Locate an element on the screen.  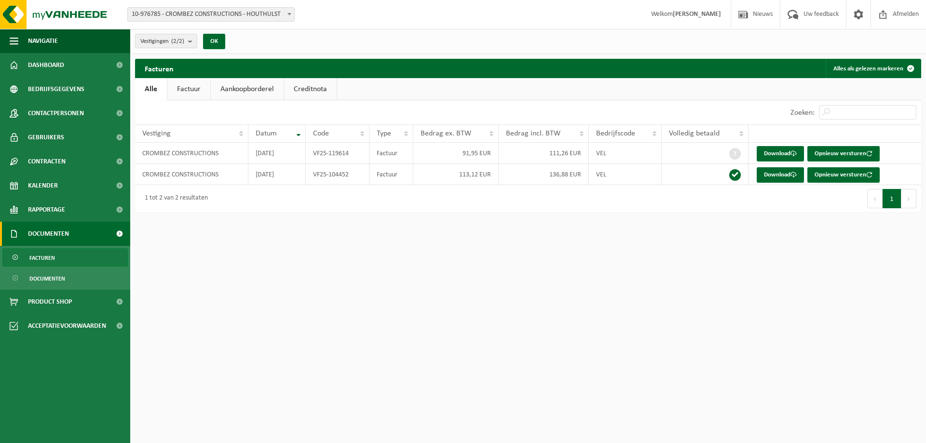
span: Bedrag ex. BTW is located at coordinates (446, 134).